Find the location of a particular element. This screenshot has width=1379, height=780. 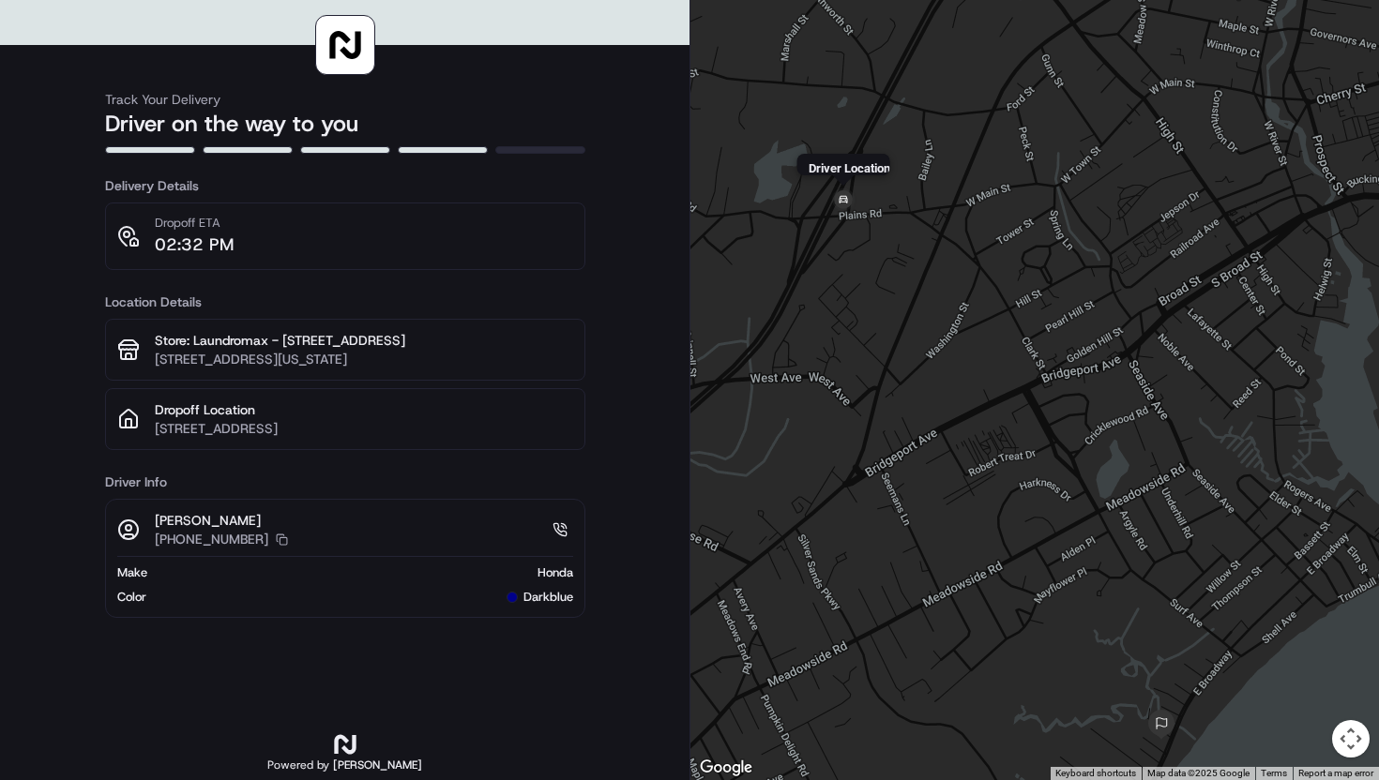

span: darkblue is located at coordinates (548, 598).